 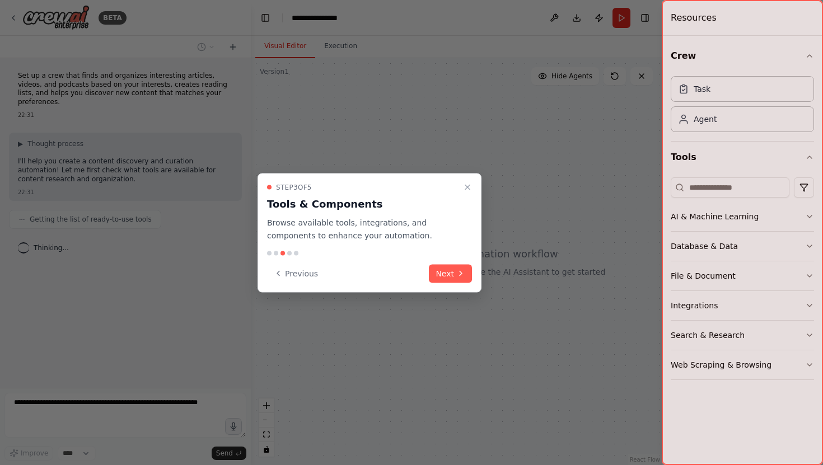 What do you see at coordinates (363, 204) in the screenshot?
I see `h3: Tools & Components` at bounding box center [363, 204].